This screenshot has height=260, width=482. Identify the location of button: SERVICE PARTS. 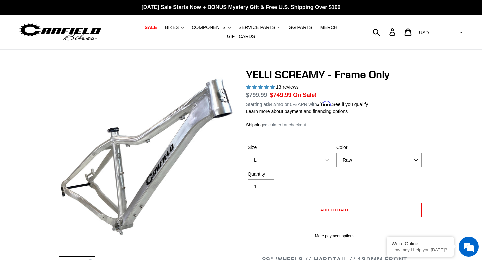
(259, 27).